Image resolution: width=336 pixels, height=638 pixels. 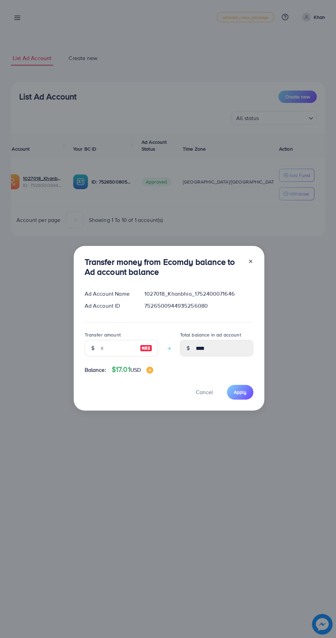 What do you see at coordinates (102, 335) in the screenshot?
I see `label: Transfer amount` at bounding box center [102, 335].